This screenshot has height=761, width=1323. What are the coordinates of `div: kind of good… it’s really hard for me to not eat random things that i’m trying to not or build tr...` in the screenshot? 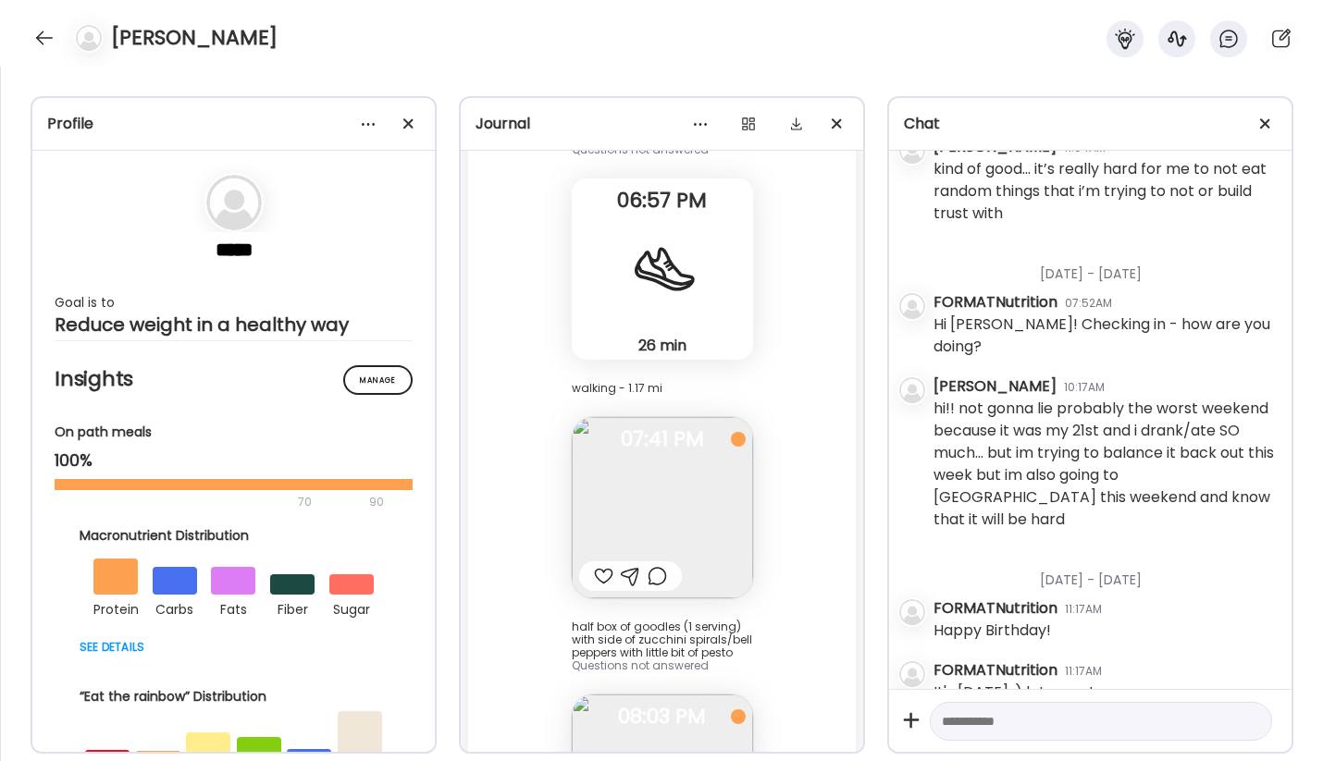 It's located at (1105, 191).